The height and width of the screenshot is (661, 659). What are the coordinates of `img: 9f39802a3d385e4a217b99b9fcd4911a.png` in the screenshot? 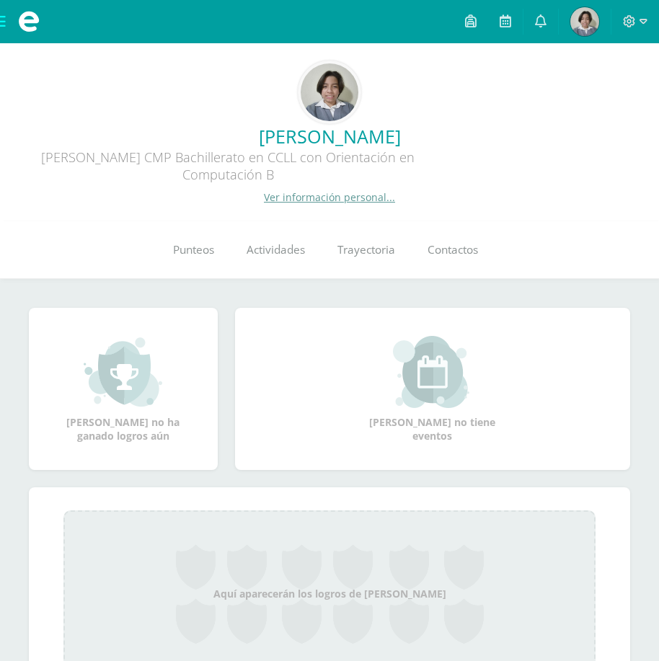 It's located at (329, 92).